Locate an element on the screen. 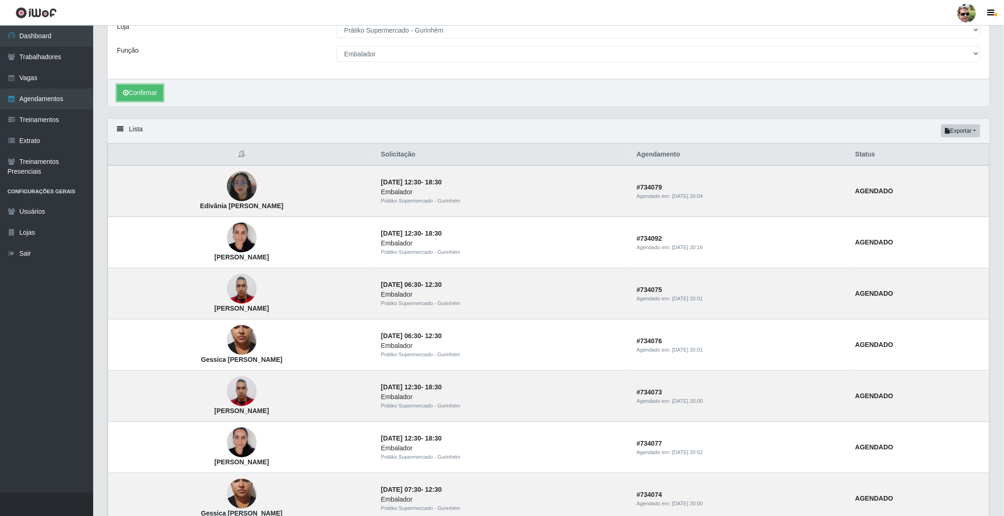  strong: # 734074 is located at coordinates (649, 495).